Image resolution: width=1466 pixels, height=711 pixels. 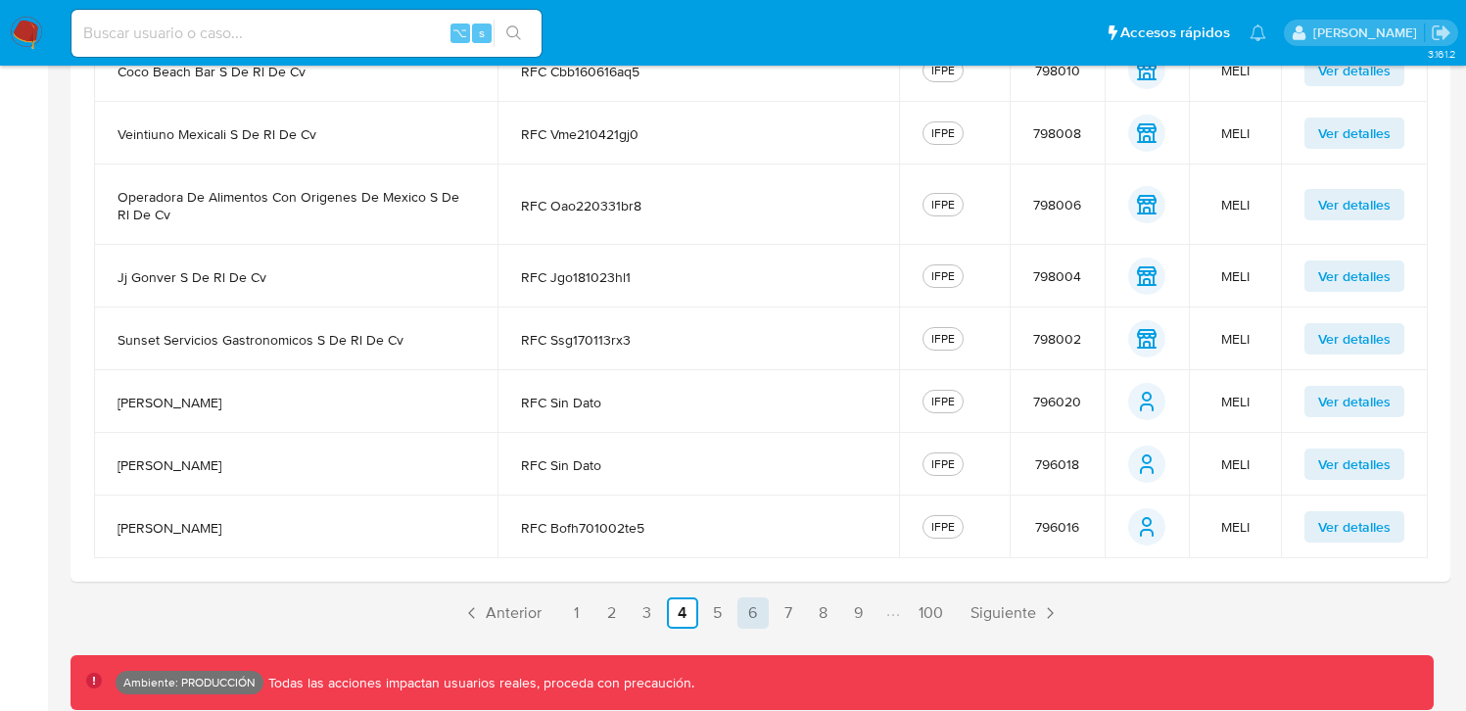 I want to click on input: Buscar usuario o caso..., so click(x=306, y=33).